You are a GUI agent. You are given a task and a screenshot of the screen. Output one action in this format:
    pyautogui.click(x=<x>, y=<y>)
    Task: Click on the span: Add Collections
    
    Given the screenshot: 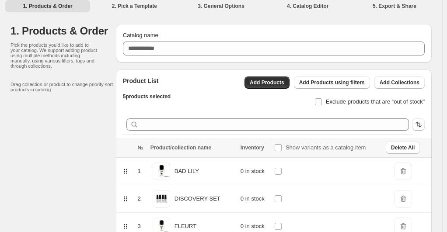 What is the action you would take?
    pyautogui.click(x=399, y=83)
    